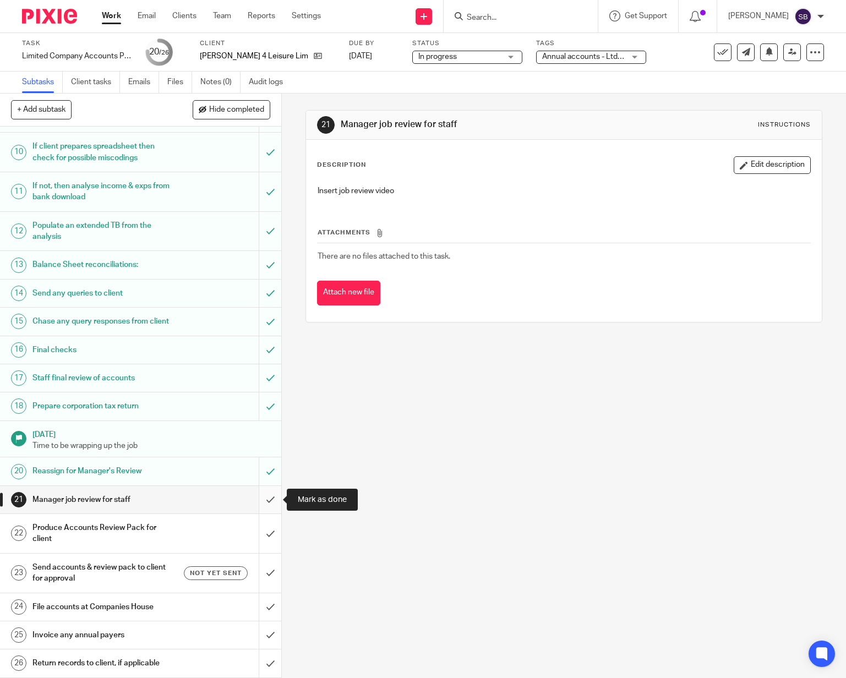  Describe the element at coordinates (515, 18) in the screenshot. I see `input: Search` at that location.